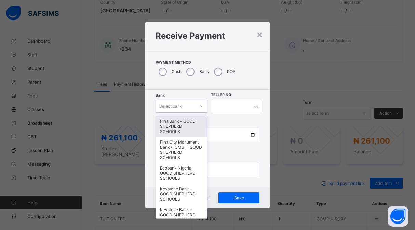 Image resolution: width=415 pixels, height=230 pixels. I want to click on button: Open asap, so click(398, 216).